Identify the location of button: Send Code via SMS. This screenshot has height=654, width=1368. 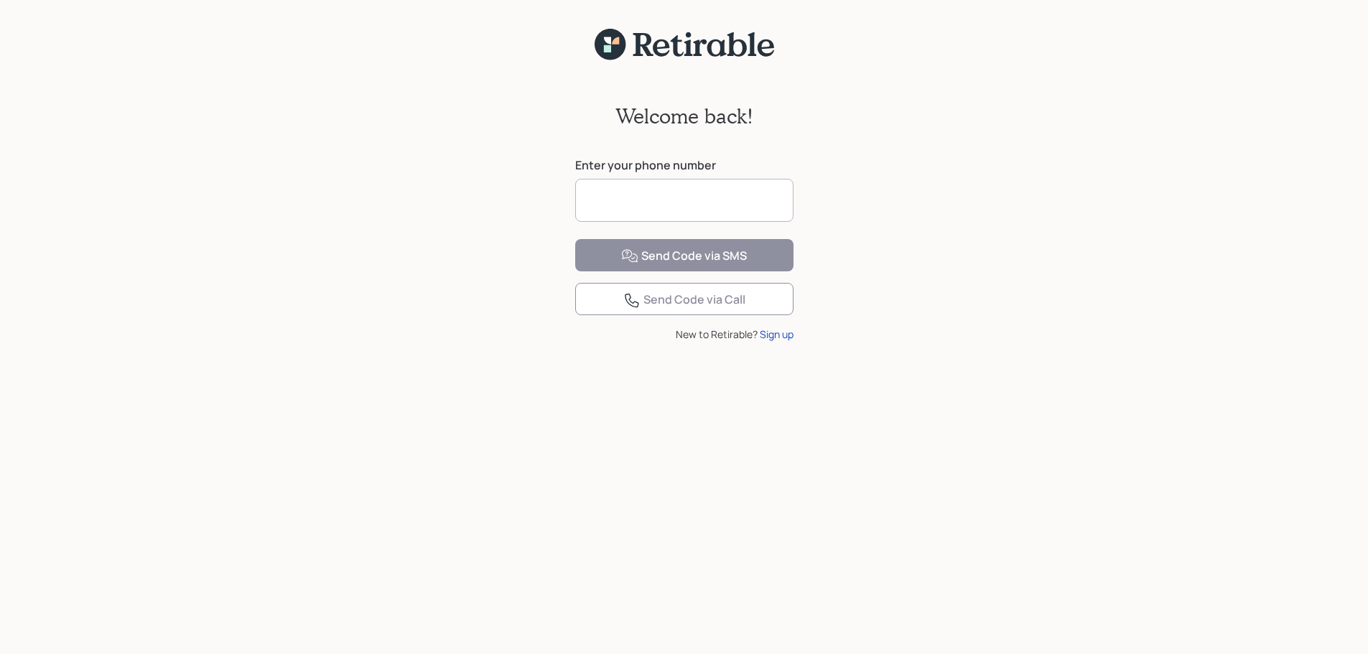
(684, 255).